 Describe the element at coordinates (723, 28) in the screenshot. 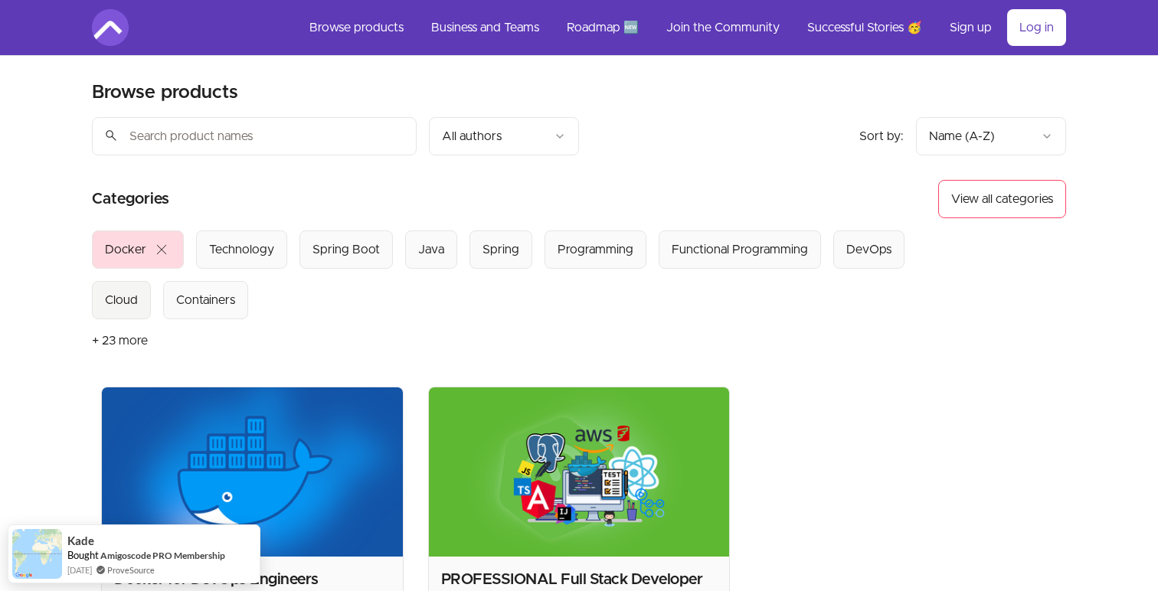

I see `a: Join the Community` at that location.